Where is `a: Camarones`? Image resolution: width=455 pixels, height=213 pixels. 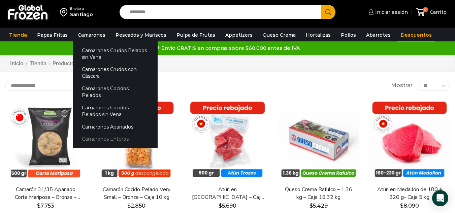
a: Camarones is located at coordinates (92, 35).